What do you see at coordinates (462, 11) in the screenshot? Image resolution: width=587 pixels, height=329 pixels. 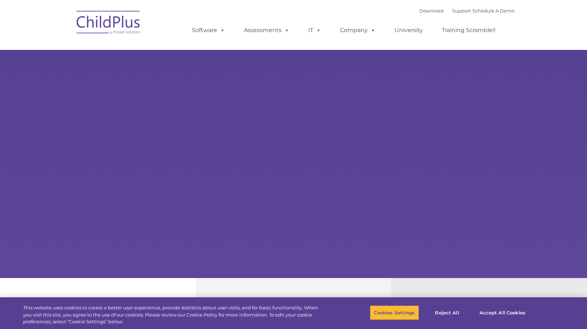 I see `a: Support` at bounding box center [462, 11].